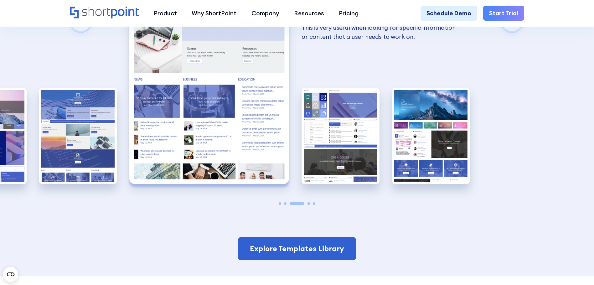 The width and height of the screenshot is (594, 285). What do you see at coordinates (537, 248) in the screenshot?
I see `div: Chat Widget` at bounding box center [537, 248].